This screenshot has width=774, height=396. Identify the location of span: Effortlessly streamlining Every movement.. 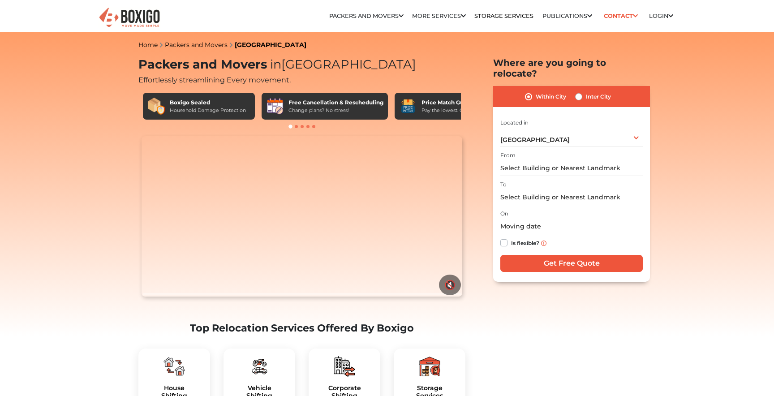
(215, 80).